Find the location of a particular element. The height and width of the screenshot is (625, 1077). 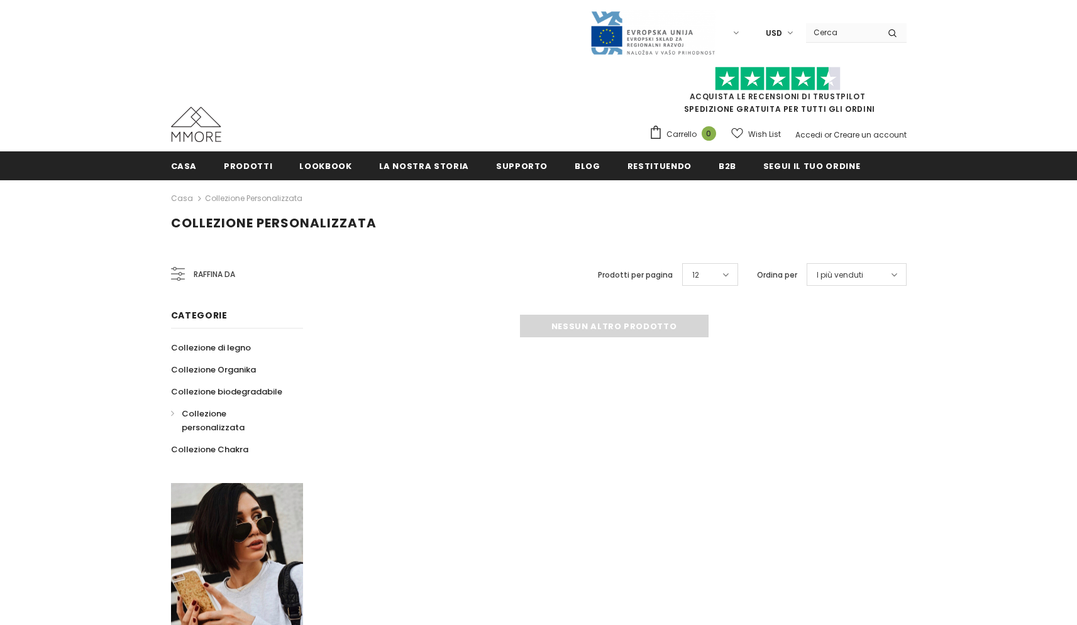

a: Wish List is located at coordinates (756, 134).